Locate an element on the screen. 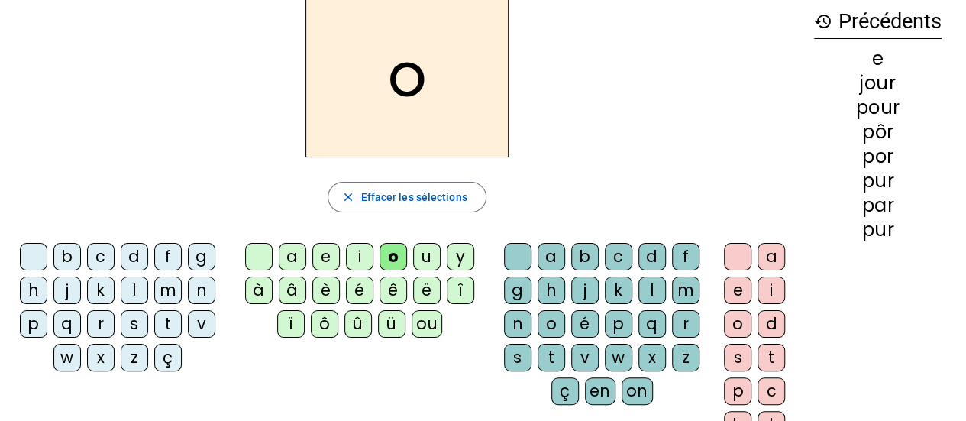 The width and height of the screenshot is (966, 421). span: Effacer les sélections is located at coordinates (413, 197).